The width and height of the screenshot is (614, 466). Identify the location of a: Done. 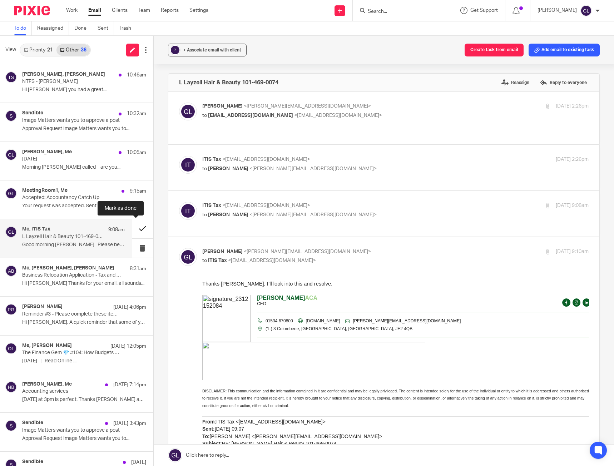
(83, 28).